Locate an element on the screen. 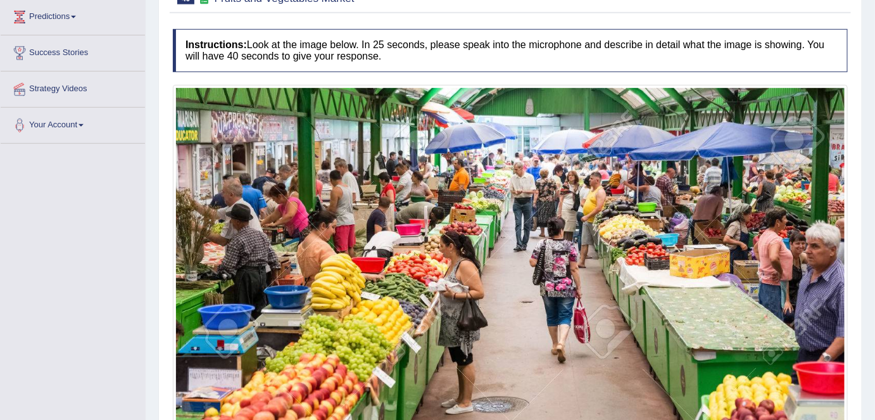 The width and height of the screenshot is (875, 420). a: Success Stories is located at coordinates (73, 51).